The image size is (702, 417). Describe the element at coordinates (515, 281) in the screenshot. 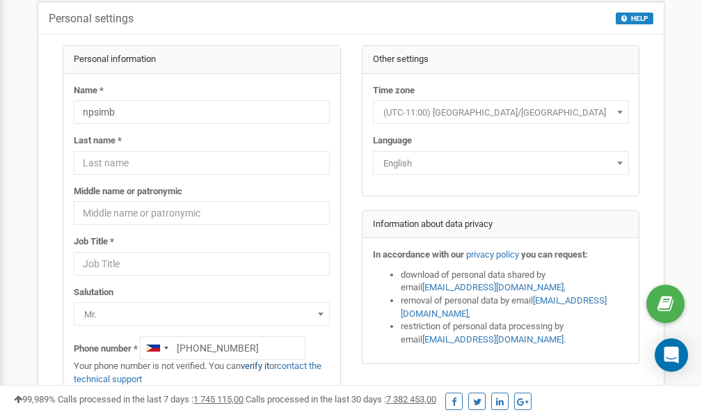

I see `li: download of personal data shared by email ,` at that location.